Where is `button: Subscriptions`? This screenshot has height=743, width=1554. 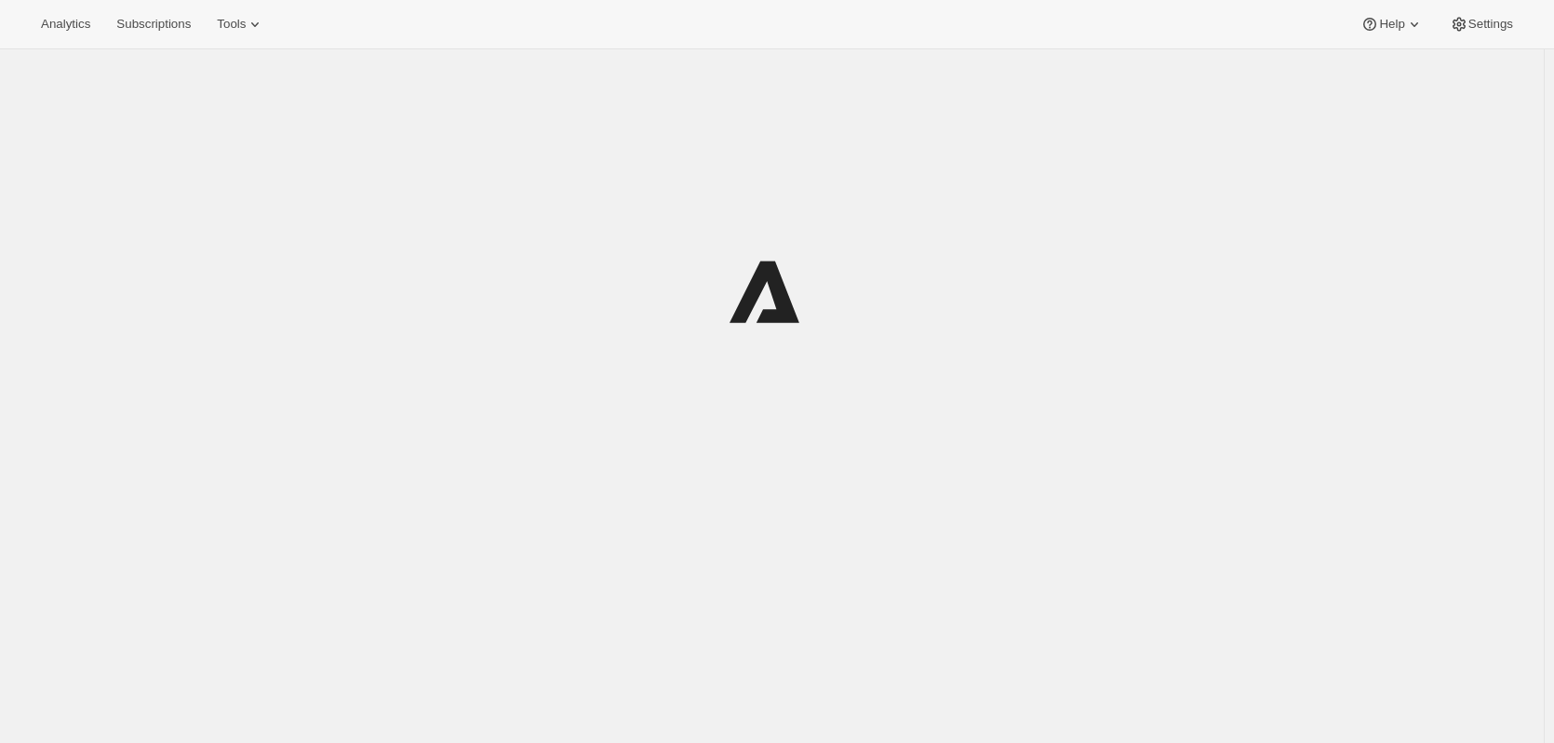
button: Subscriptions is located at coordinates (154, 24).